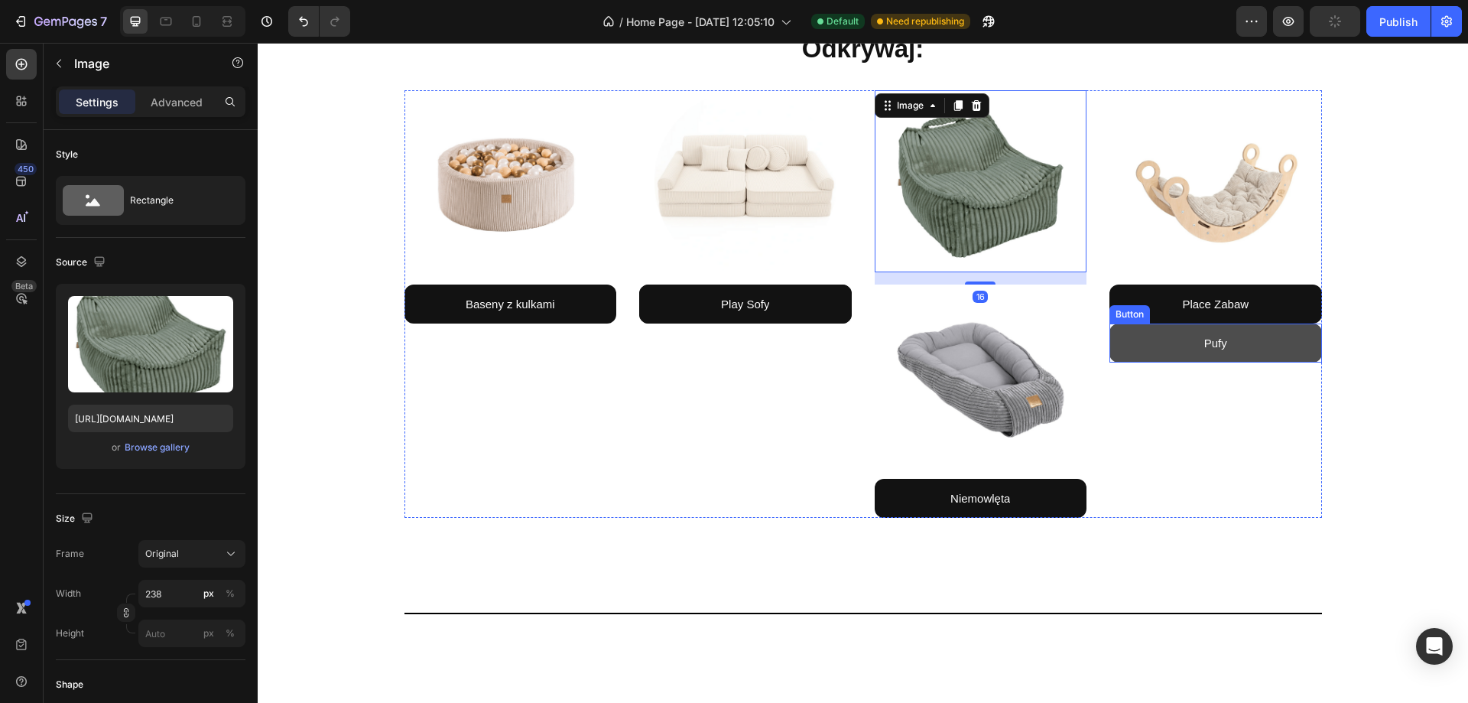 Image resolution: width=1468 pixels, height=703 pixels. Describe the element at coordinates (139, 63) in the screenshot. I see `p: Image` at that location.